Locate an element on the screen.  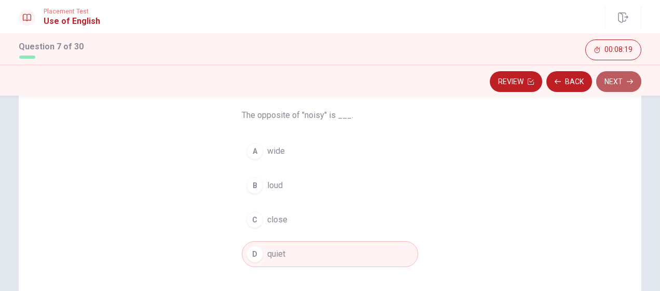
span: wide is located at coordinates (276, 151).